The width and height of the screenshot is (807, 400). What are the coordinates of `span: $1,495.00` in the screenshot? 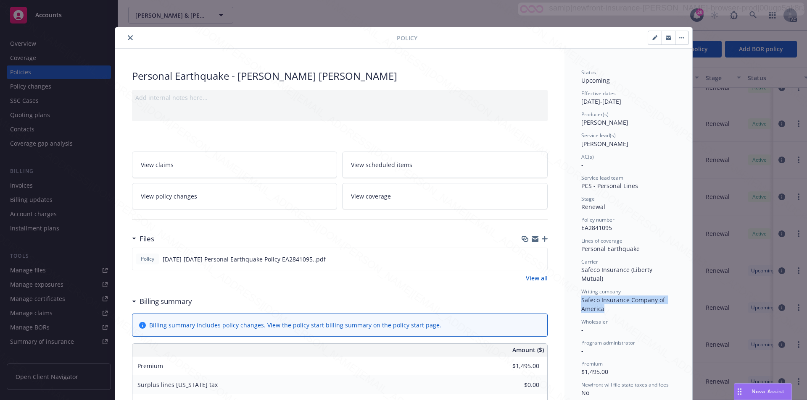 It's located at (594, 372).